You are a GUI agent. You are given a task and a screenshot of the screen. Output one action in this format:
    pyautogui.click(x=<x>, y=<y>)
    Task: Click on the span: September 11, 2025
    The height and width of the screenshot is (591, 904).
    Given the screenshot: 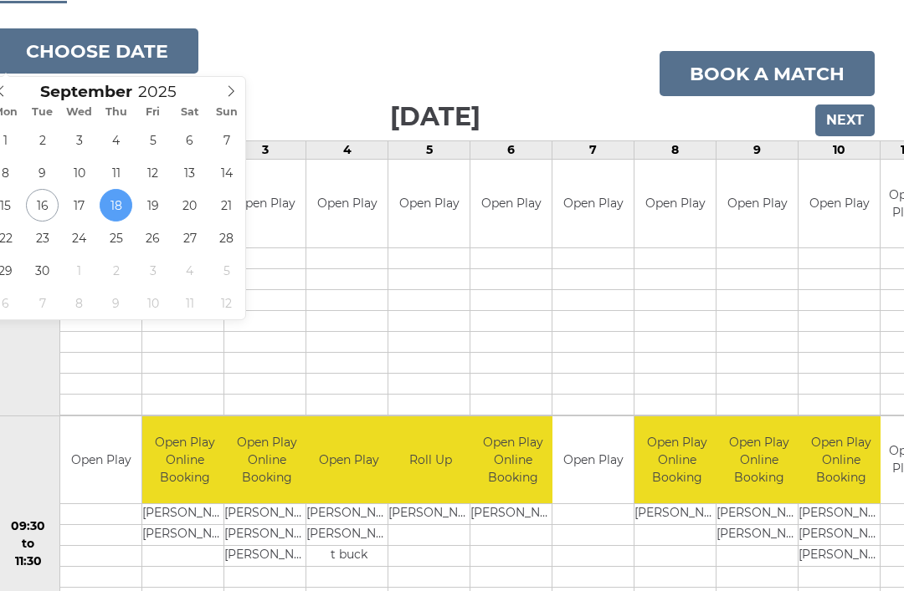 What is the action you would take?
    pyautogui.click(x=115, y=172)
    